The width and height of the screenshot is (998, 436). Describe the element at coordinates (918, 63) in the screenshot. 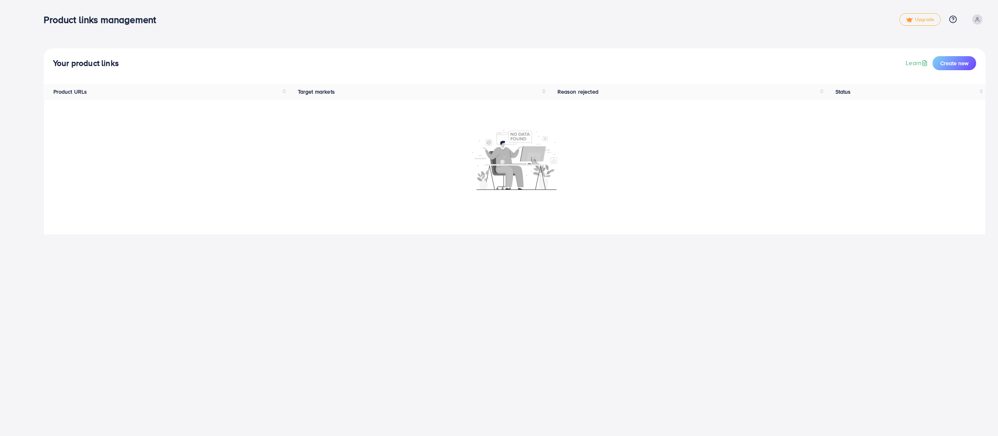

I see `a: Learn` at that location.